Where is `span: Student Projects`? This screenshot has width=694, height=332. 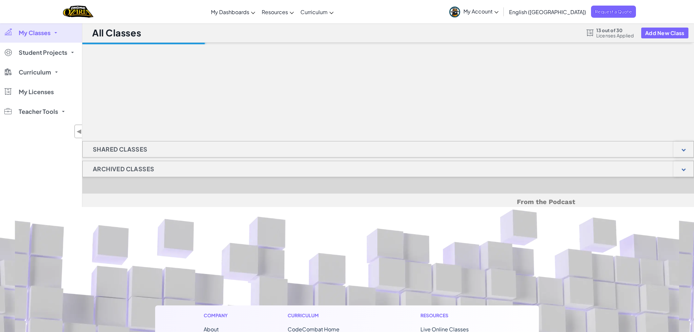 span: Student Projects is located at coordinates (43, 53).